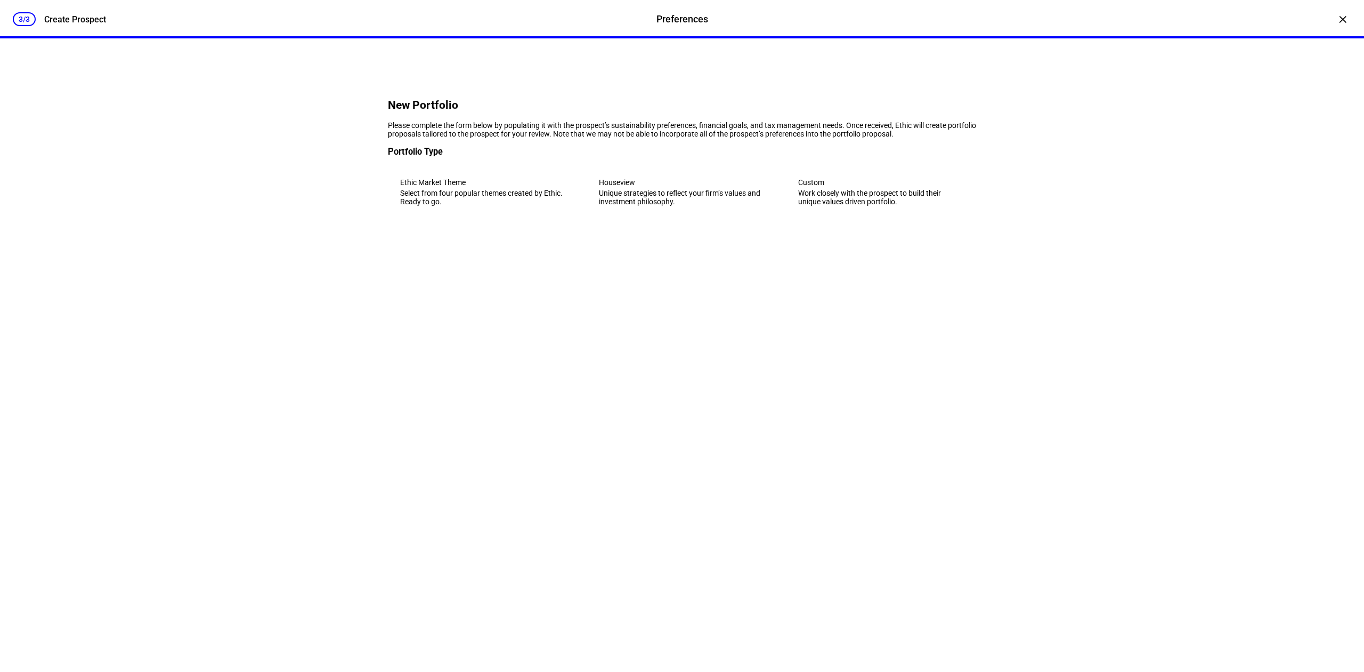 The height and width of the screenshot is (672, 1364). I want to click on div: Custom, so click(881, 182).